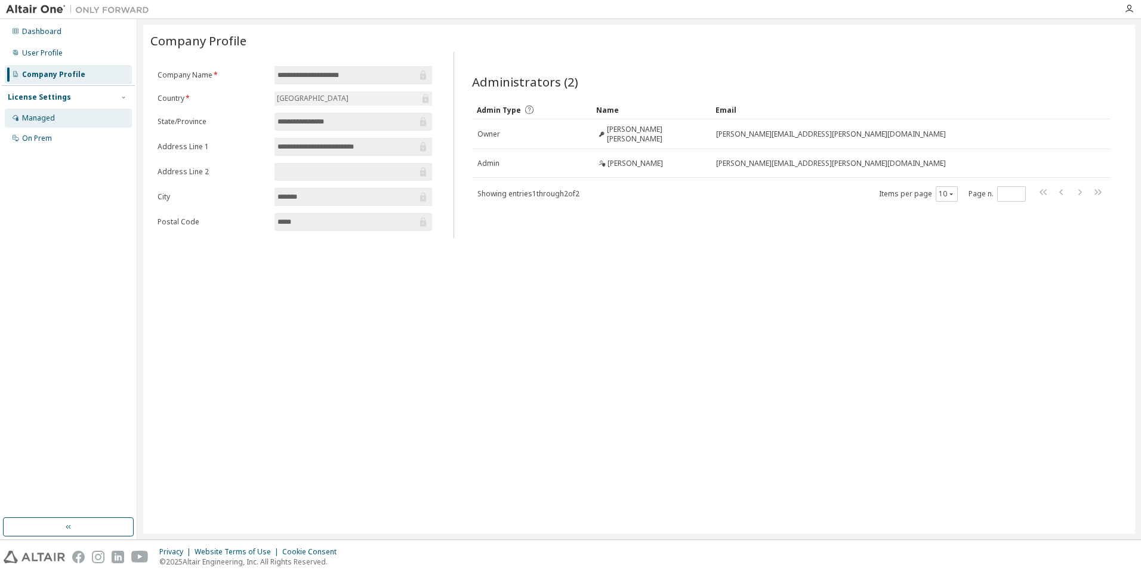  Describe the element at coordinates (140, 557) in the screenshot. I see `img: youtube.svg` at that location.